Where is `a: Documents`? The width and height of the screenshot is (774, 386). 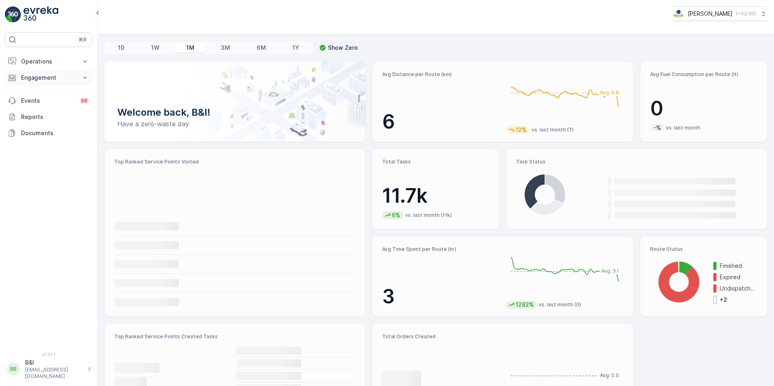 a: Documents is located at coordinates (49, 133).